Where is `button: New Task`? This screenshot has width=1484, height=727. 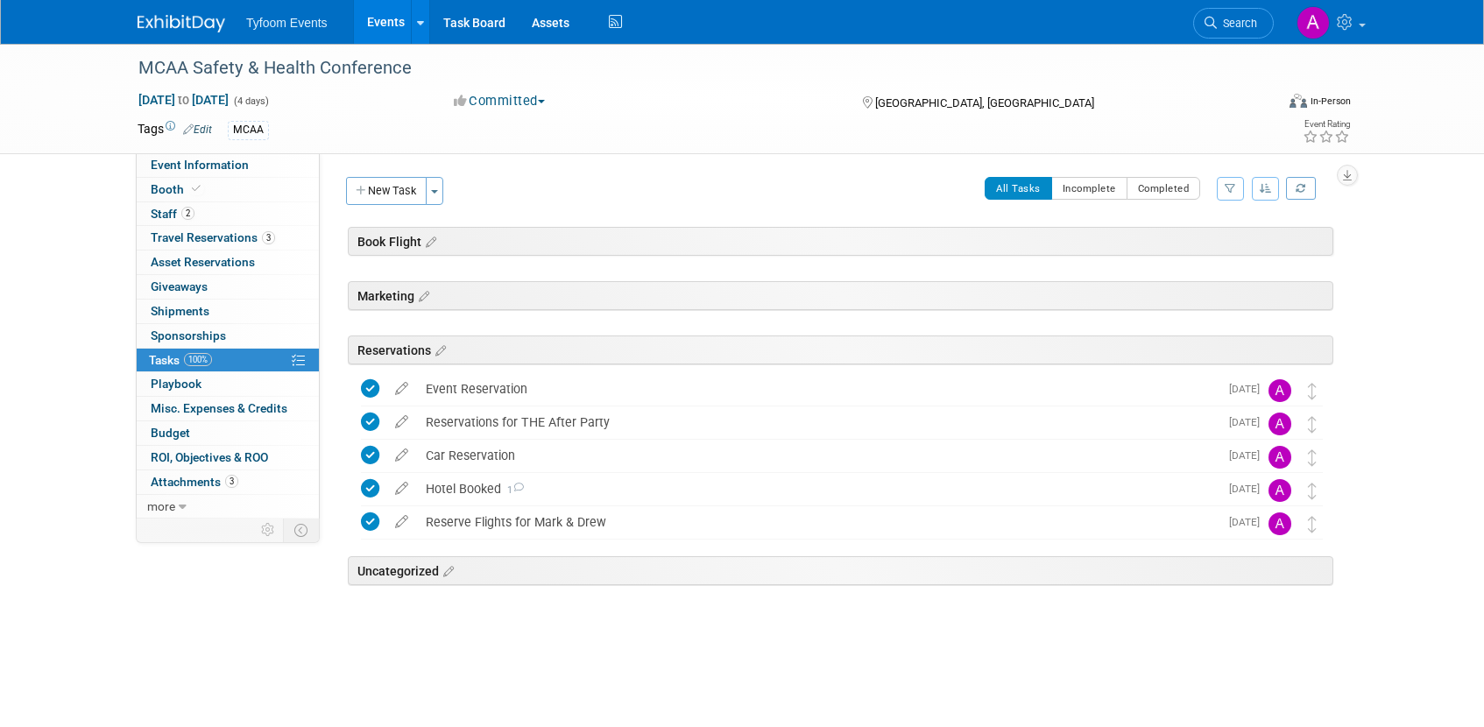 button: New Task is located at coordinates (386, 191).